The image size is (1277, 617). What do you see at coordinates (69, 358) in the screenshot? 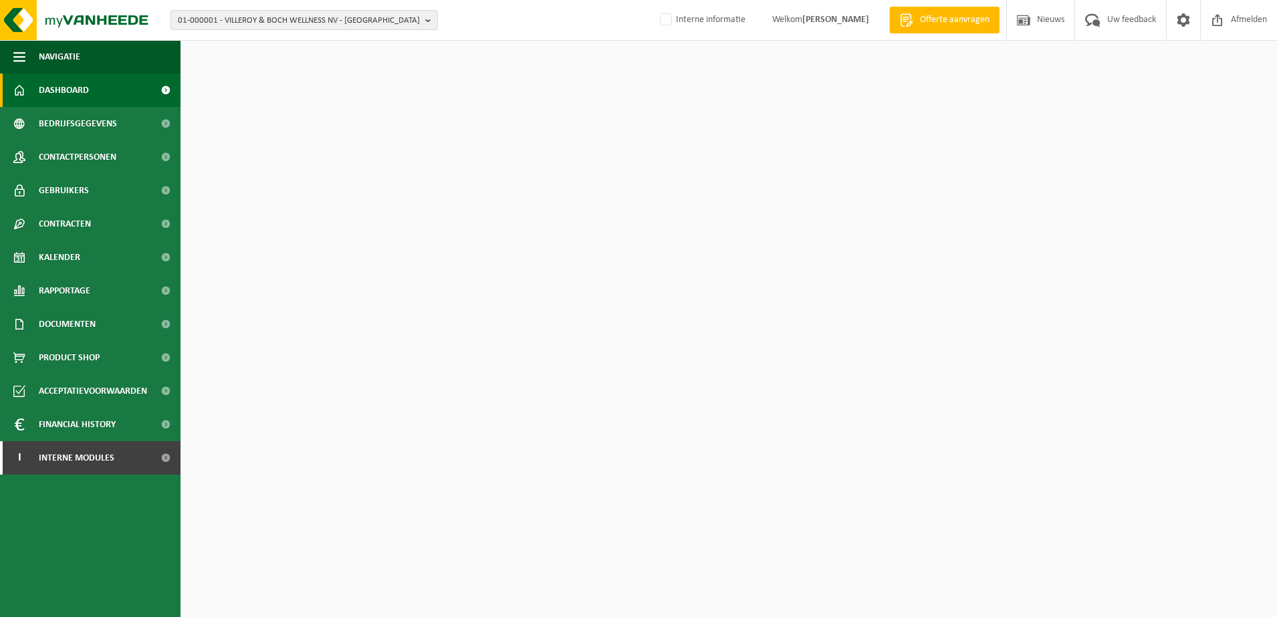
I see `span: Product Shop` at bounding box center [69, 358].